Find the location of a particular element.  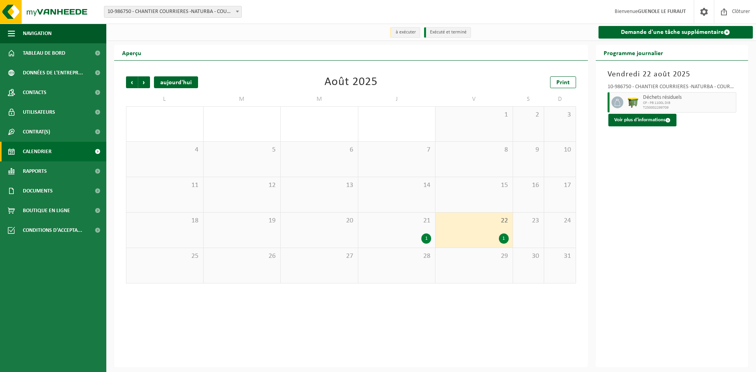

span: 30 is located at coordinates (528, 256).